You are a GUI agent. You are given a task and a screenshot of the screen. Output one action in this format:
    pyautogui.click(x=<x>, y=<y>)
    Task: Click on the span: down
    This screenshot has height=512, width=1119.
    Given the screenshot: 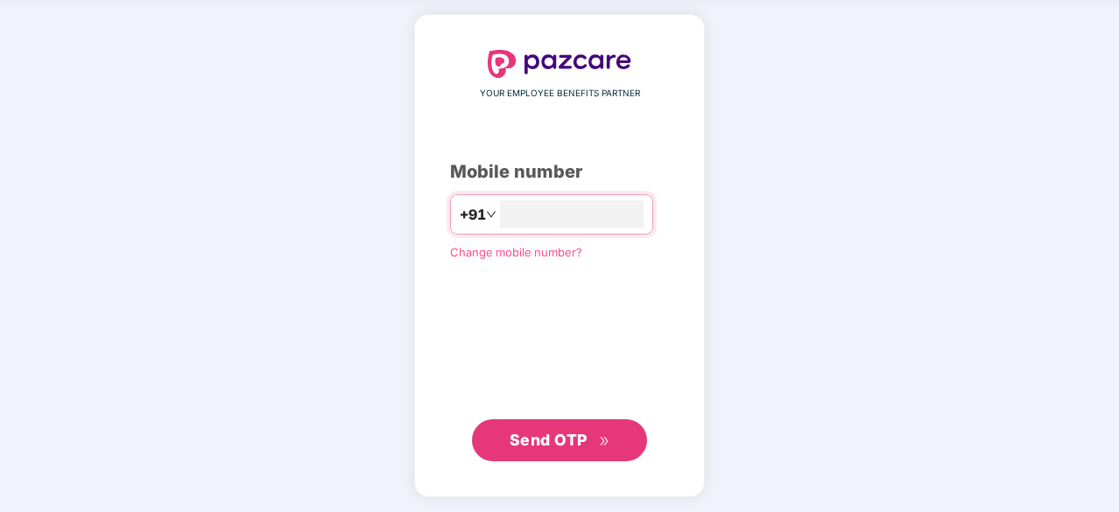 What is the action you would take?
    pyautogui.click(x=491, y=215)
    